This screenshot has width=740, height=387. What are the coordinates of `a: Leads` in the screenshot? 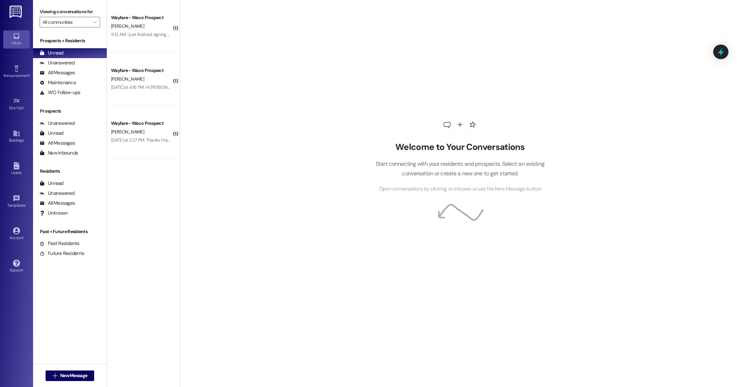 It's located at (17, 169).